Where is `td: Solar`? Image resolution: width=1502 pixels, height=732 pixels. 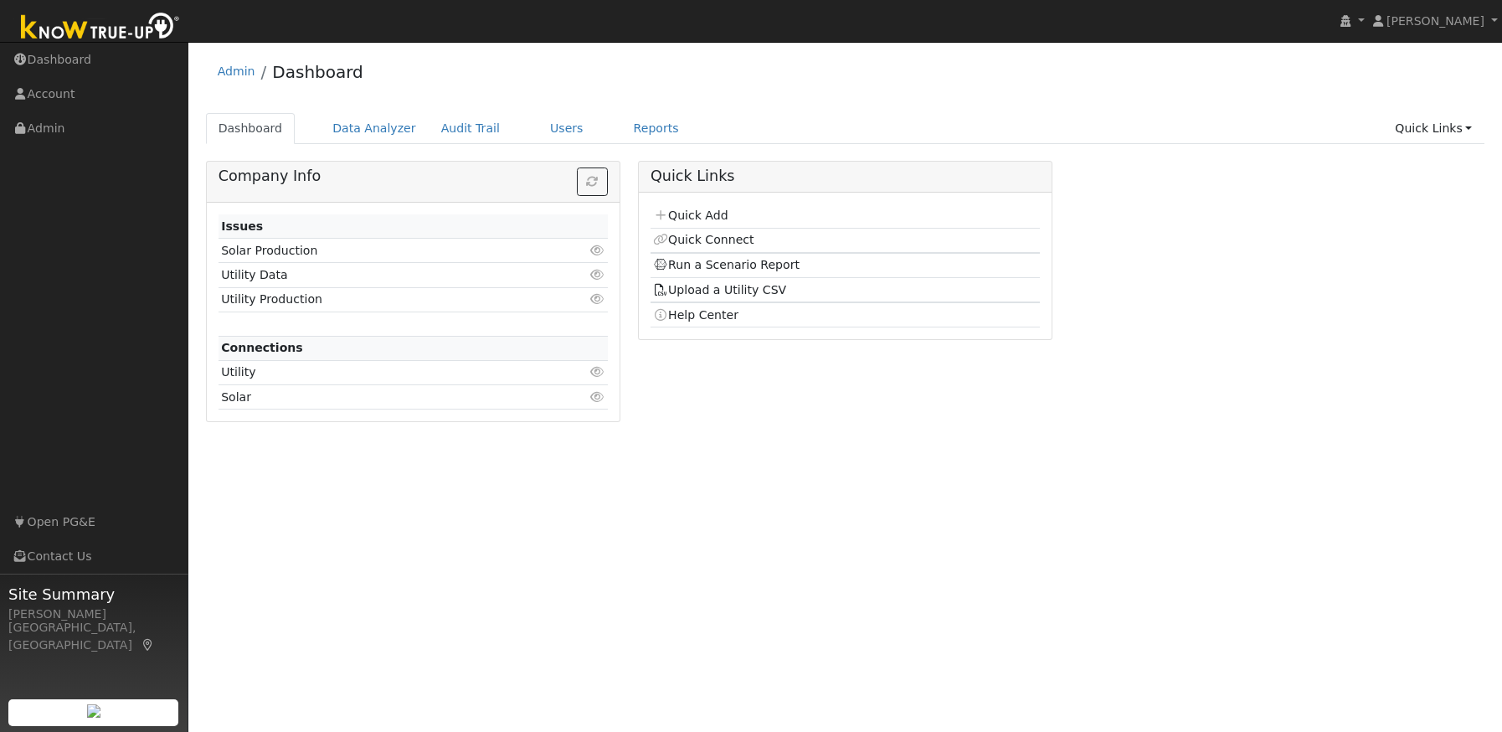 td: Solar is located at coordinates (382, 397).